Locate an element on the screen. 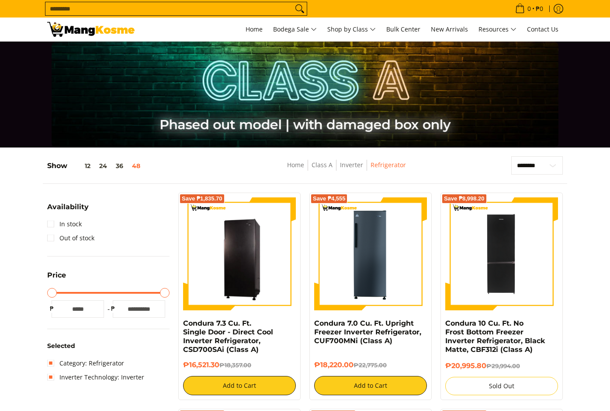 The height and width of the screenshot is (411, 610). button: 24 is located at coordinates (103, 166).